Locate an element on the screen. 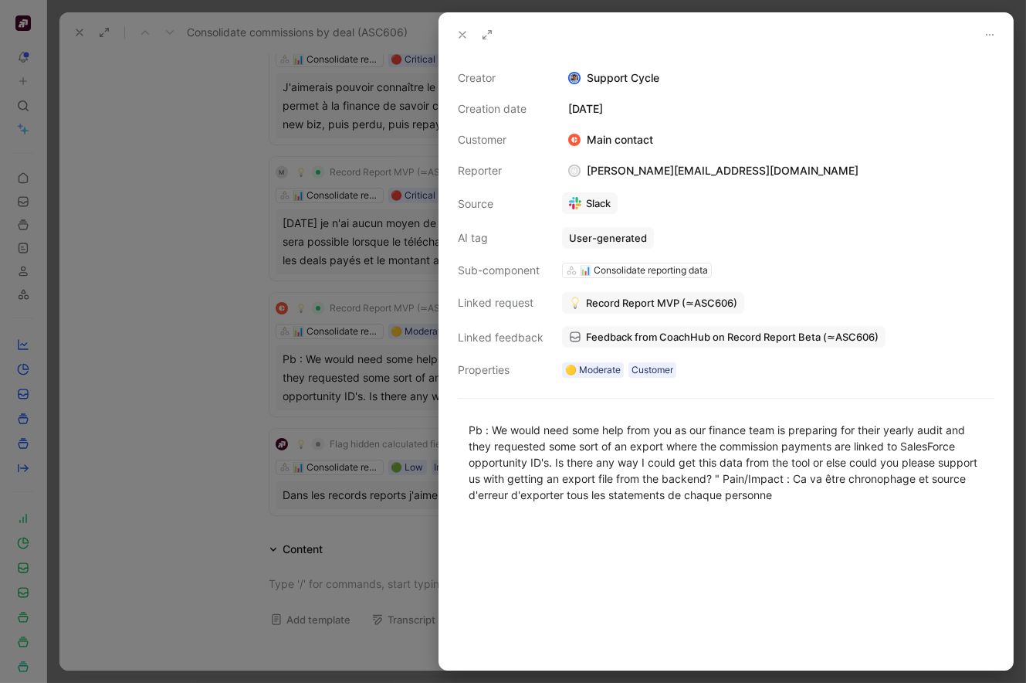 Image resolution: width=1026 pixels, height=683 pixels. div: Main contact is located at coordinates (611, 140).